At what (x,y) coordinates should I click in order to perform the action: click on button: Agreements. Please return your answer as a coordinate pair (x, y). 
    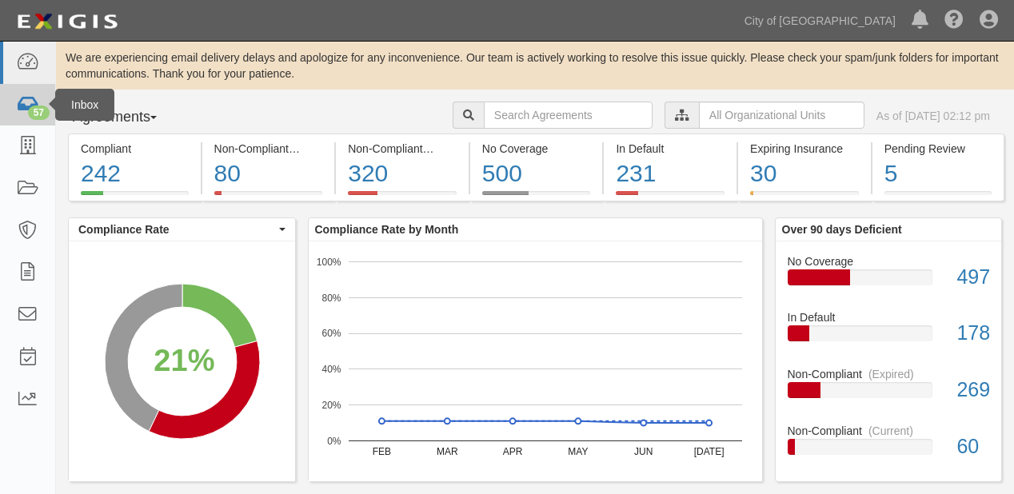
    Looking at the image, I should click on (128, 118).